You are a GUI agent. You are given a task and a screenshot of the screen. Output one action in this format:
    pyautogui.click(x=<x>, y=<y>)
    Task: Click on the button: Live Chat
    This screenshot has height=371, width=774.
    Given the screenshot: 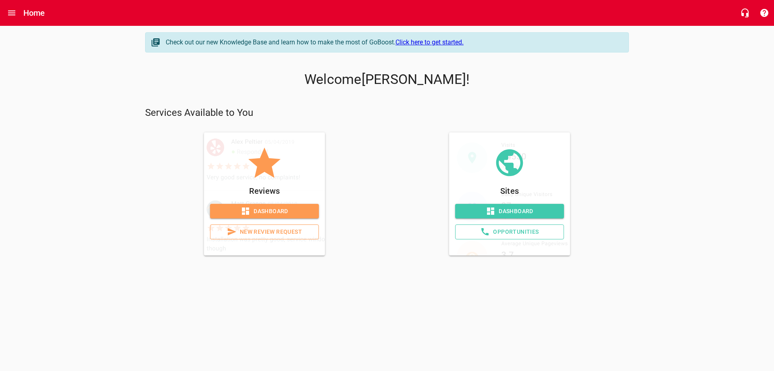 What is the action you would take?
    pyautogui.click(x=745, y=13)
    